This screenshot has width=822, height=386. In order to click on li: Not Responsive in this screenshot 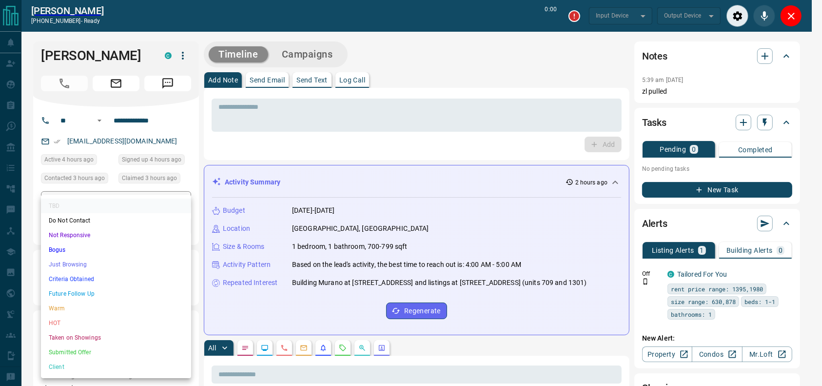, I will do `click(116, 235)`.